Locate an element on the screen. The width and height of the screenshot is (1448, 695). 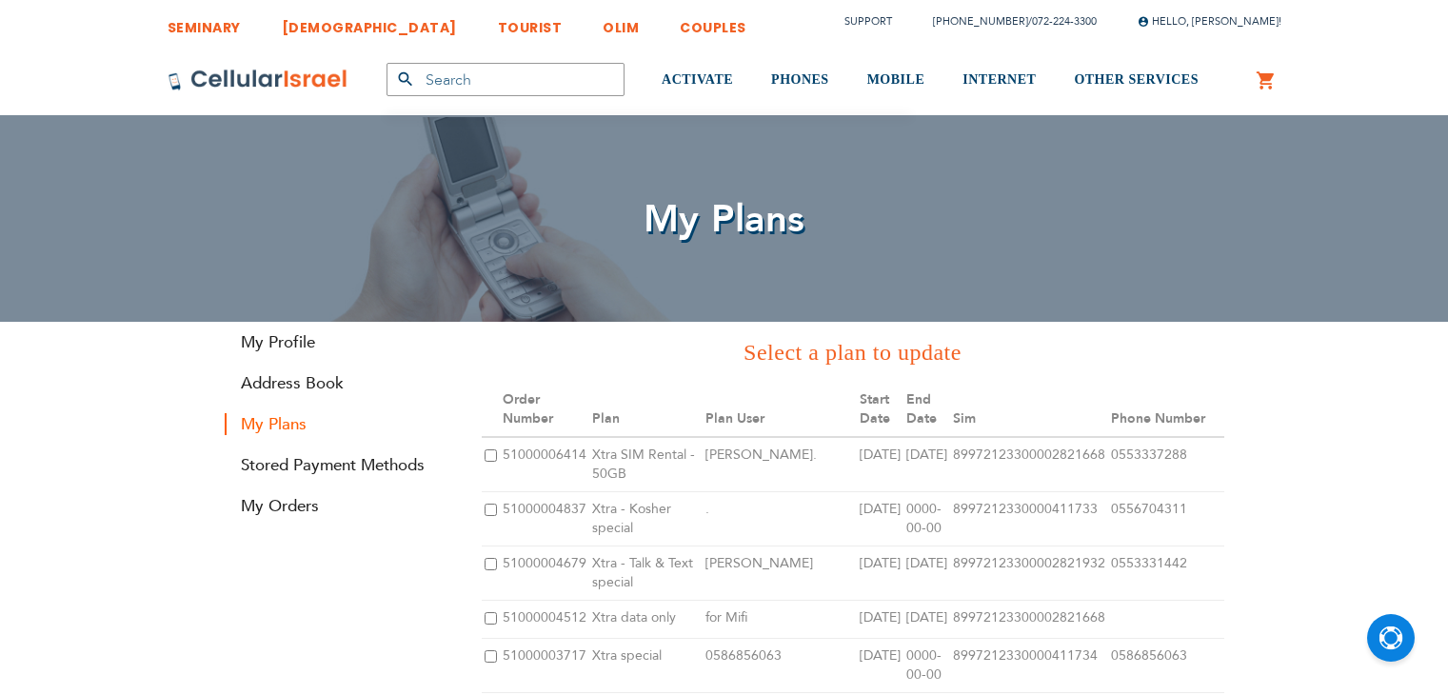
th: End Date is located at coordinates (926, 409).